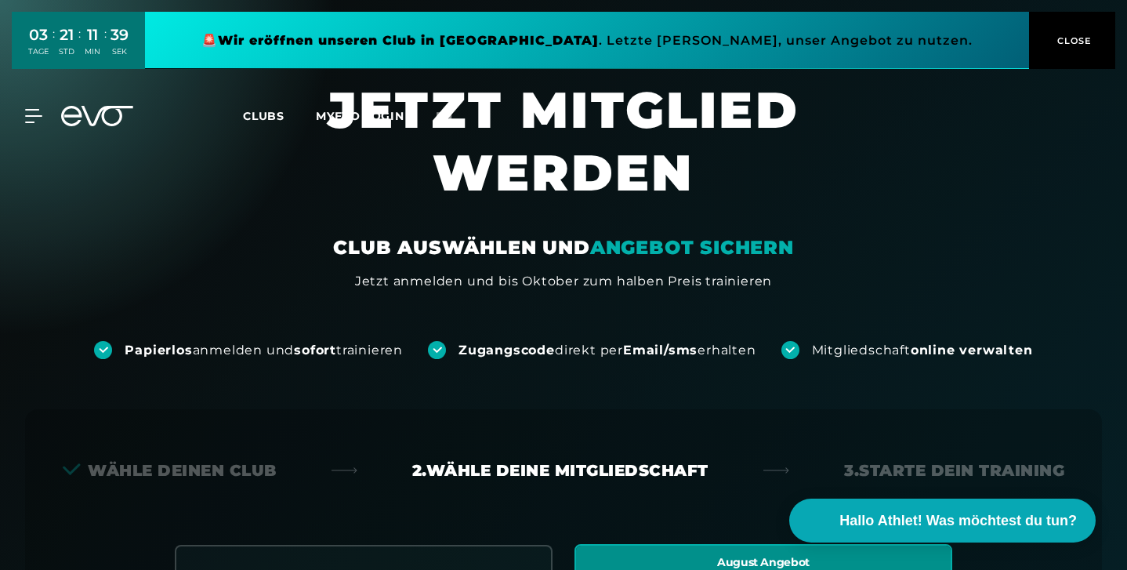 This screenshot has height=570, width=1127. What do you see at coordinates (942, 520) in the screenshot?
I see `button: Hallo Athlet! Was möchtest du tun?` at bounding box center [942, 520].